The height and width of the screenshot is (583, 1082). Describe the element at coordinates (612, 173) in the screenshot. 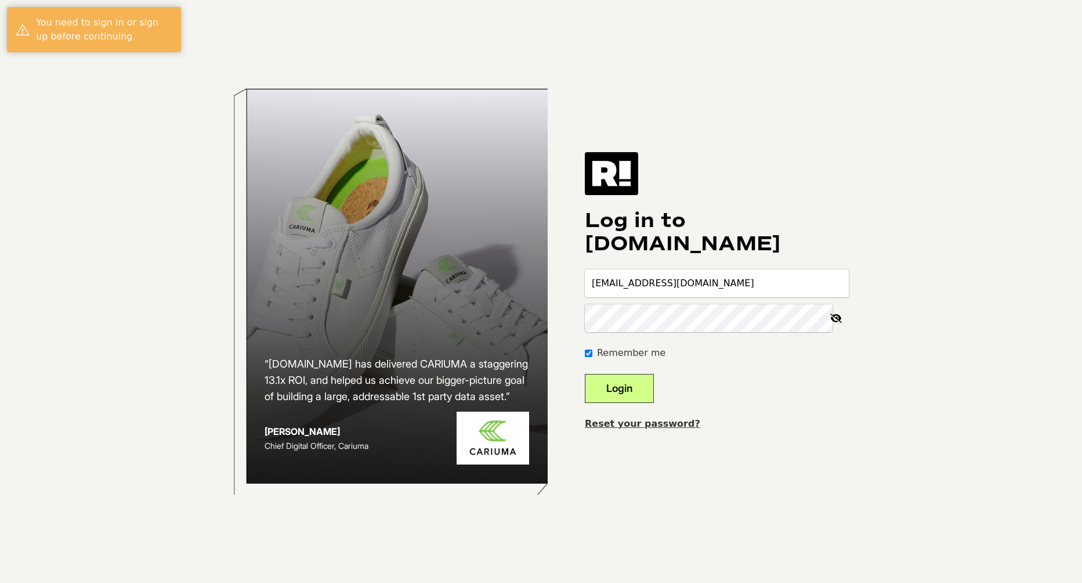

I see `img: Retention.com` at that location.